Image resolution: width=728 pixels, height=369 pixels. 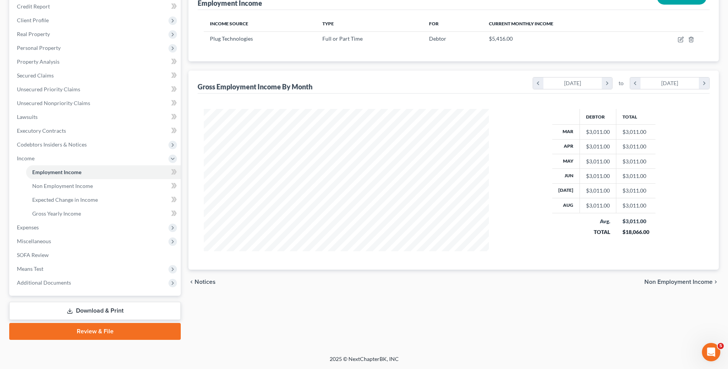 I want to click on span: Client Profile, so click(x=33, y=20).